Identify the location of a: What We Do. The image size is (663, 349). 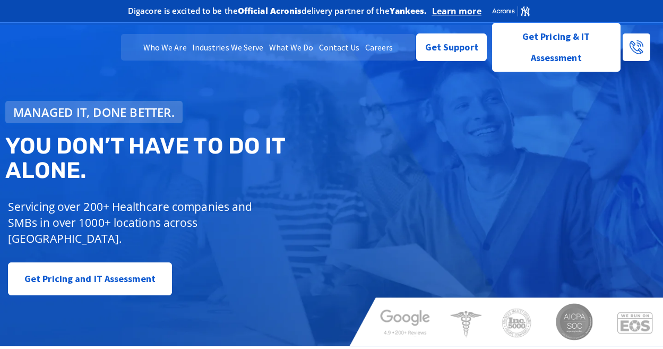
(291, 47).